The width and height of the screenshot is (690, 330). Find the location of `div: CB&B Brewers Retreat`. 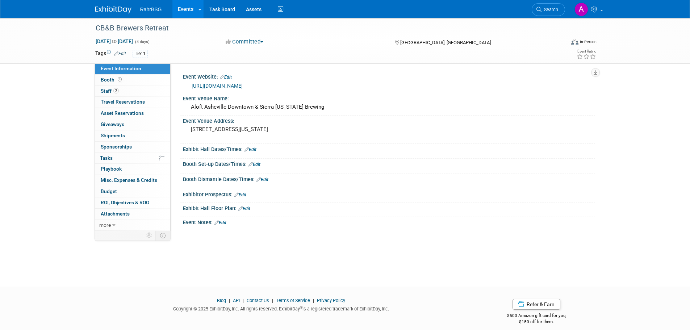

div: CB&B Brewers Retreat is located at coordinates (323, 28).